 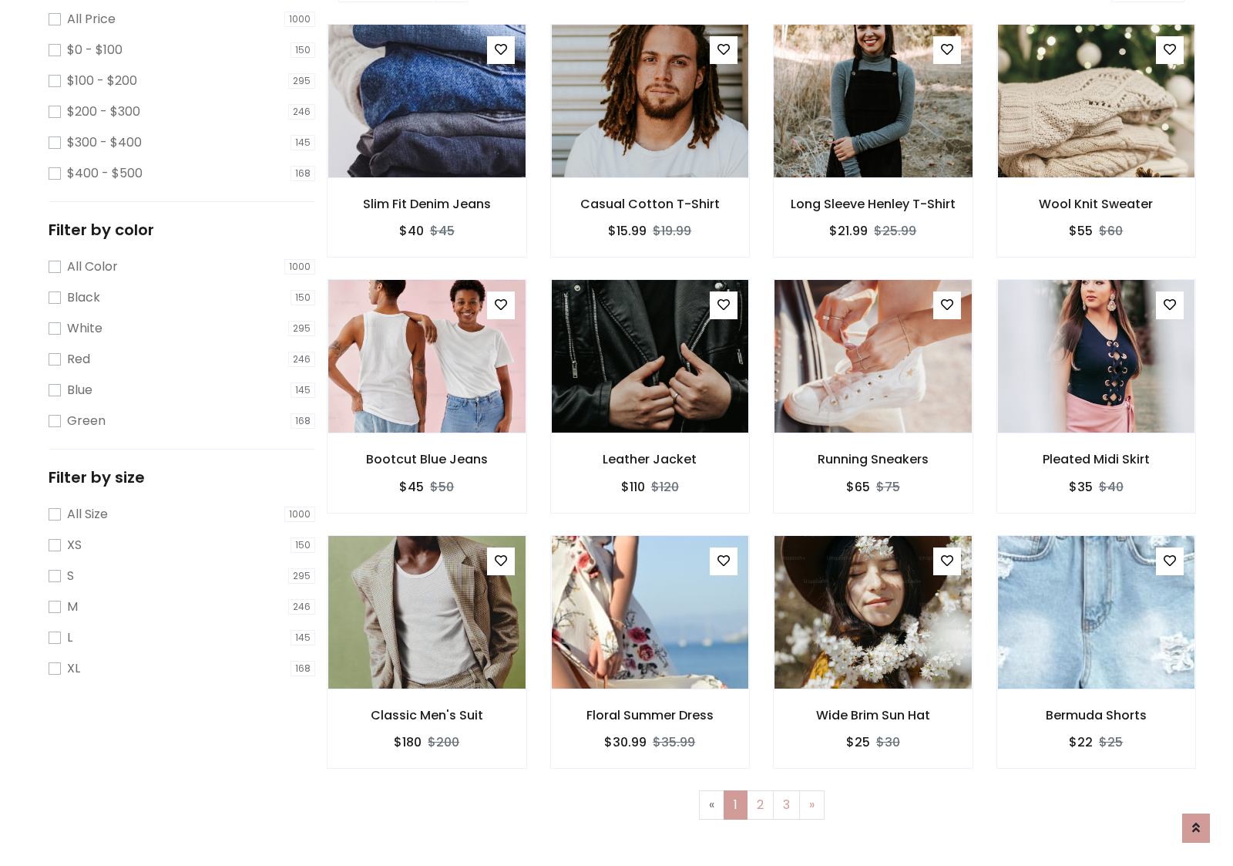 What do you see at coordinates (91, 19) in the screenshot?
I see `label: All Price` at bounding box center [91, 19].